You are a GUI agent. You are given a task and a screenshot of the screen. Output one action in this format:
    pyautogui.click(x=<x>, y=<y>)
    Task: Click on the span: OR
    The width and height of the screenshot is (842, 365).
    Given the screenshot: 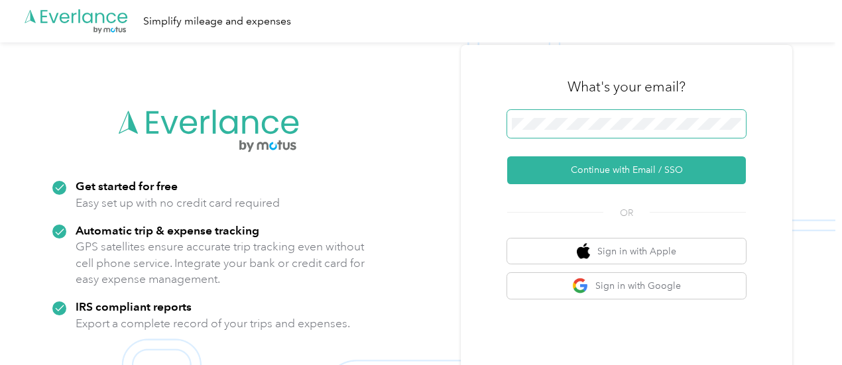 What is the action you would take?
    pyautogui.click(x=627, y=213)
    